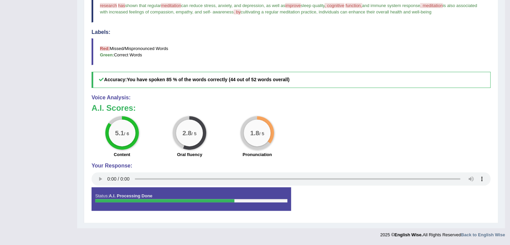 The image size is (510, 245). I want to click on span: sleep quality, so click(313, 5).